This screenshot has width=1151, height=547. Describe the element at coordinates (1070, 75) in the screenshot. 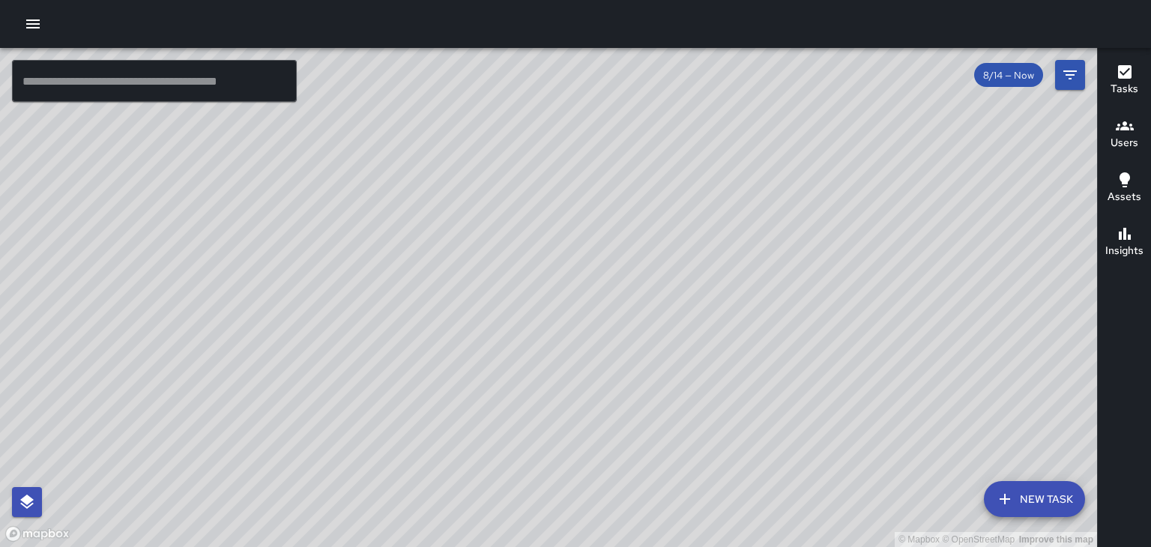

I see `button: Filters` at that location.